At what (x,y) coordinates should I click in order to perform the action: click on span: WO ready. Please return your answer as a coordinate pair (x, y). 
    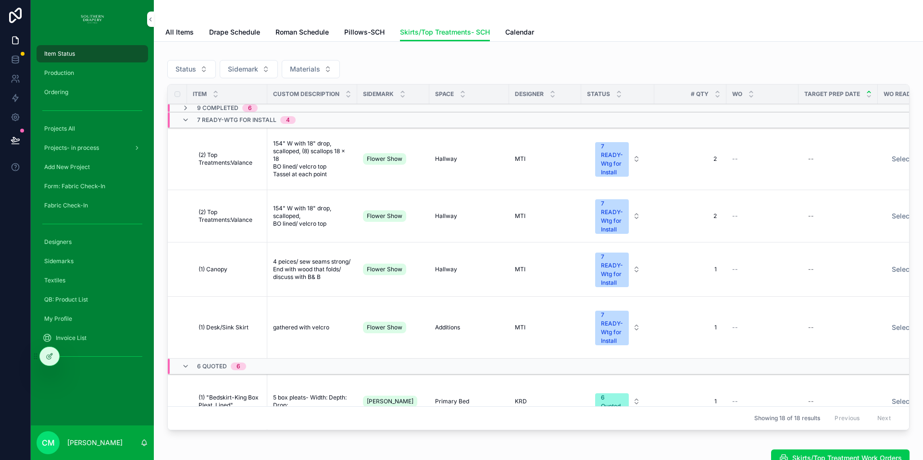
    Looking at the image, I should click on (899, 94).